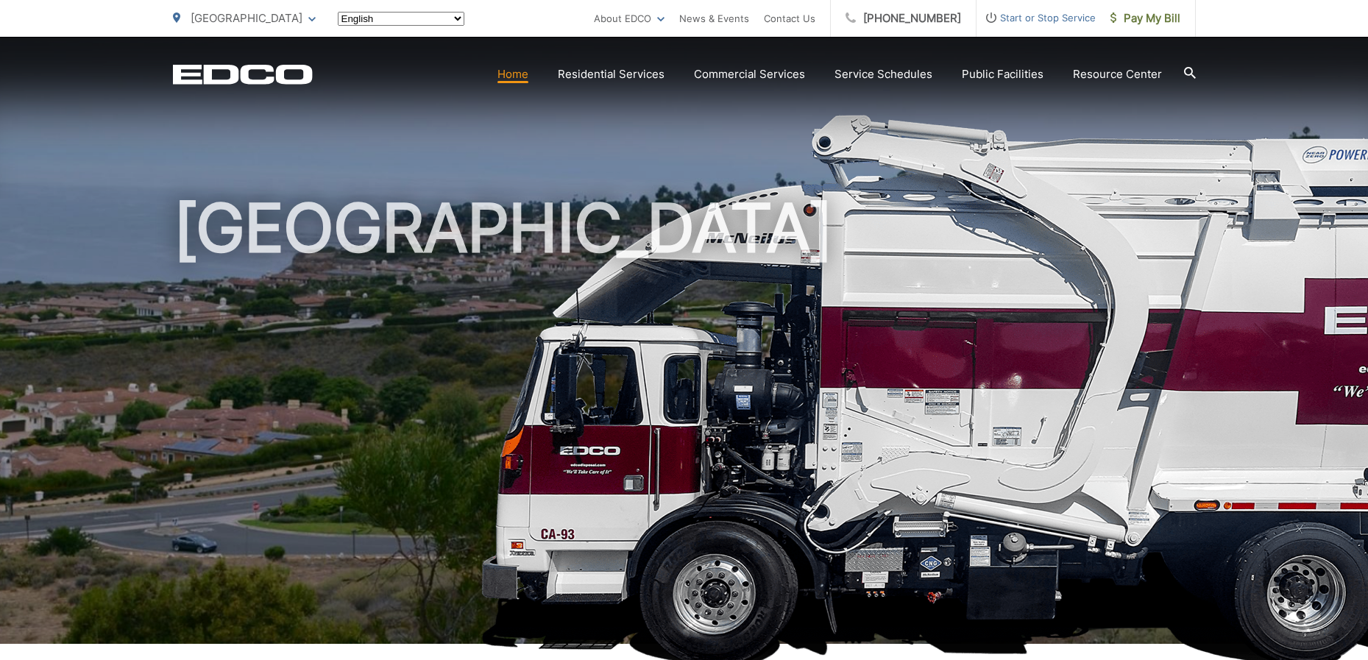  What do you see at coordinates (714, 18) in the screenshot?
I see `a: News & Events` at bounding box center [714, 18].